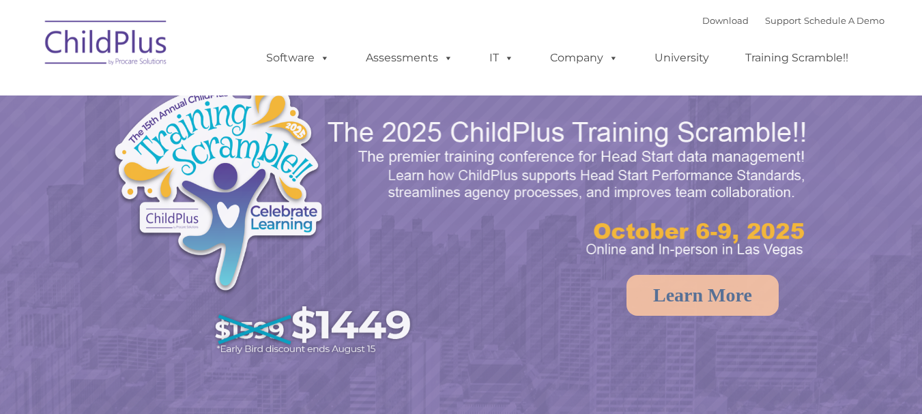 This screenshot has height=414, width=922. I want to click on a: Training Scramble!!, so click(796, 58).